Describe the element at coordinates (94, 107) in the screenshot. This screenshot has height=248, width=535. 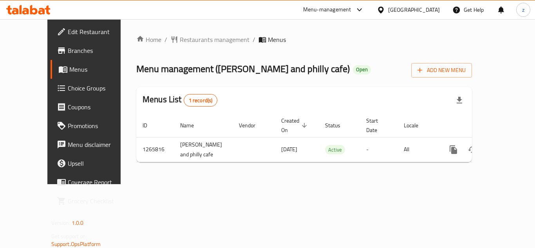
I see `a: Coupons` at that location.